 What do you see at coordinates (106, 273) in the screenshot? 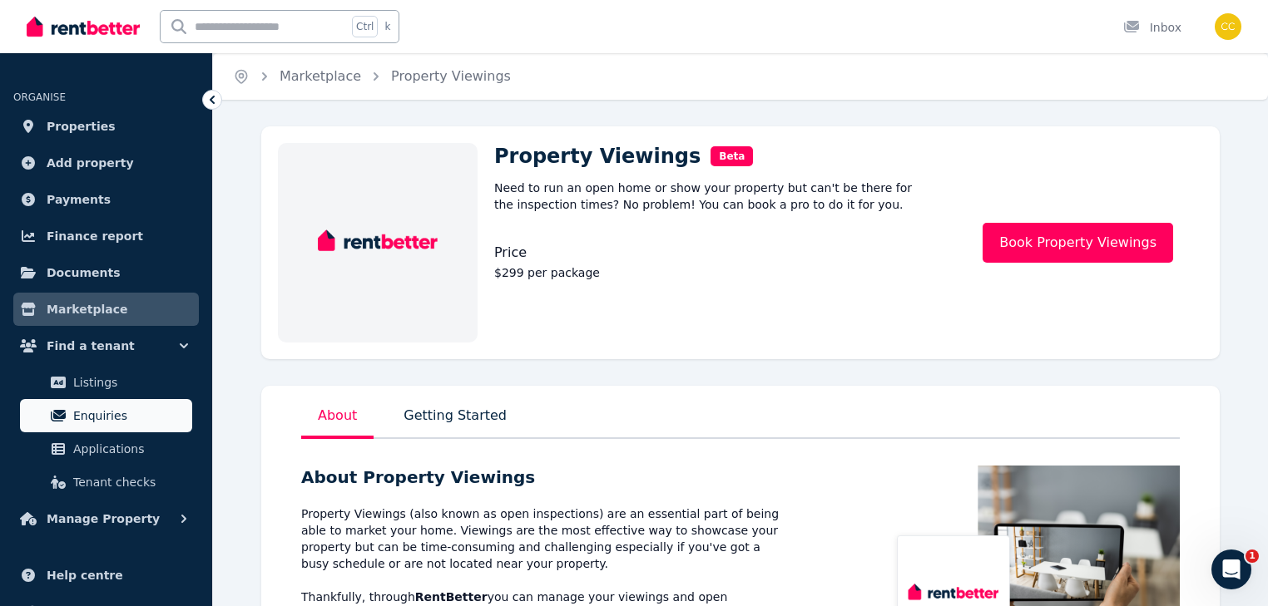
I see `a: Documents` at bounding box center [106, 273].